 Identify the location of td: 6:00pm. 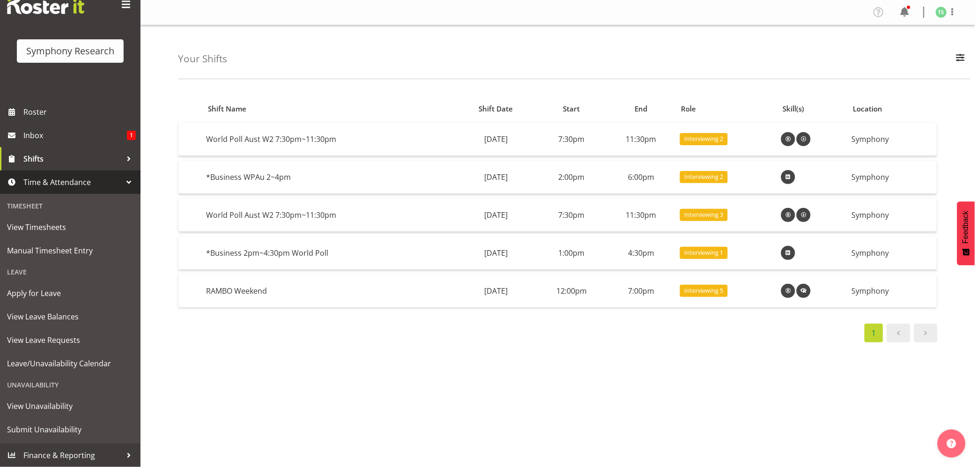
(641, 177).